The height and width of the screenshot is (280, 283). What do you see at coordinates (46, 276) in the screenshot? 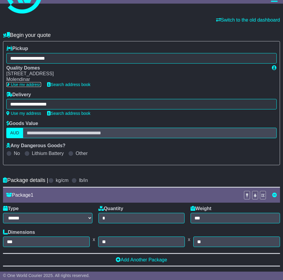
I see `span: © One World Courier 2025. All rights reserved.` at bounding box center [46, 276].